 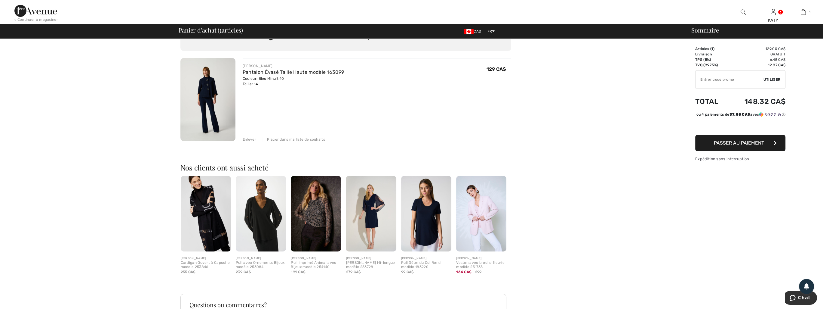 I want to click on span: 37.08 CA$, so click(x=740, y=114).